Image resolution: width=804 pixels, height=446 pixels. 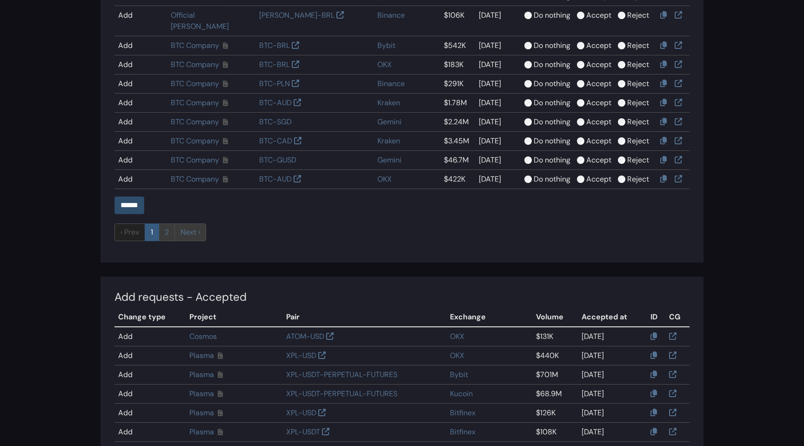 What do you see at coordinates (276, 121) in the screenshot?
I see `a: BTC-SGD` at bounding box center [276, 121].